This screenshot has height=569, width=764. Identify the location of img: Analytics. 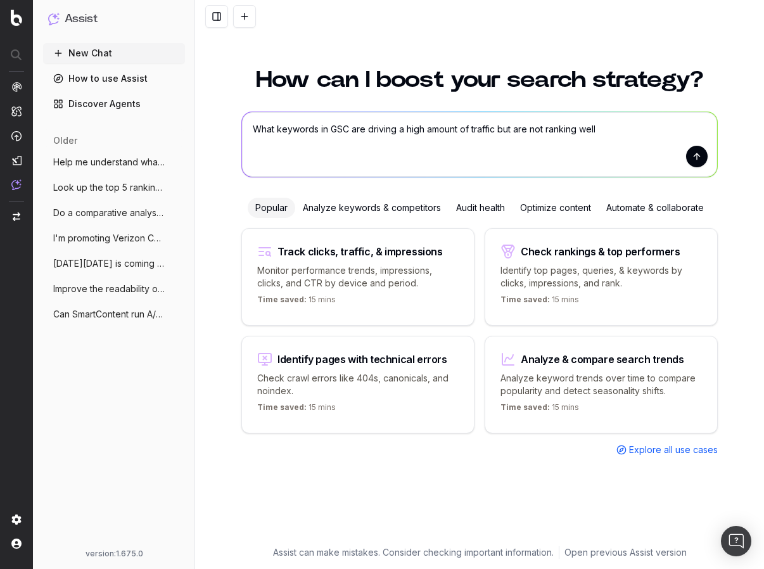
(16, 87).